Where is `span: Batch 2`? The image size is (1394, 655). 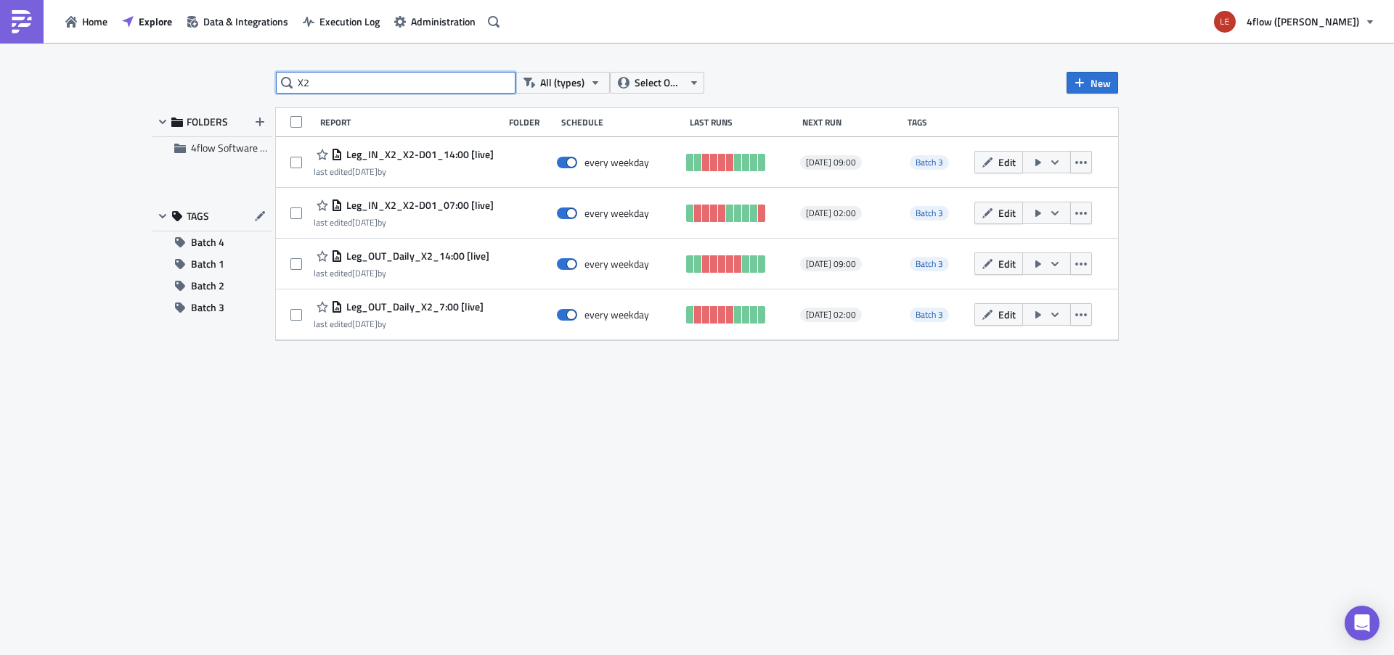
span: Batch 2 is located at coordinates (208, 286).